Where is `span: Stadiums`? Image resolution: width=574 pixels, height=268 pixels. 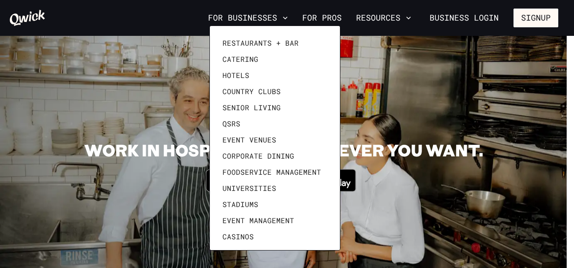 span: Stadiums is located at coordinates (241, 205).